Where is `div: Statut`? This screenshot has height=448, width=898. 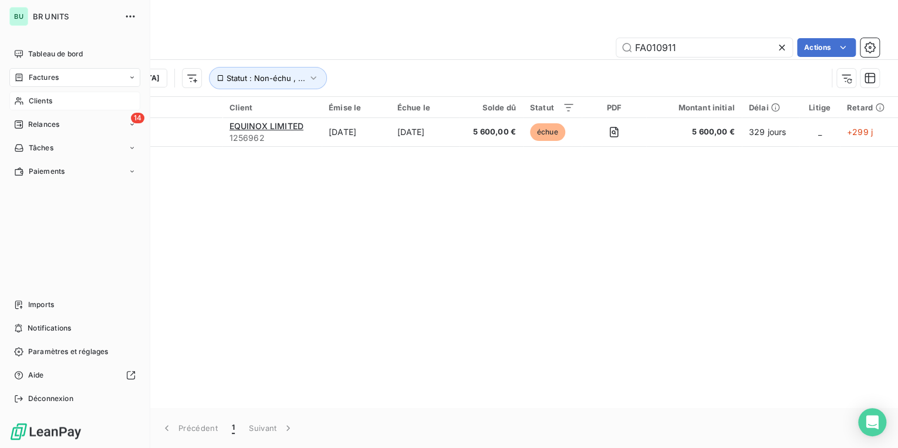
div: Statut is located at coordinates (552, 107).